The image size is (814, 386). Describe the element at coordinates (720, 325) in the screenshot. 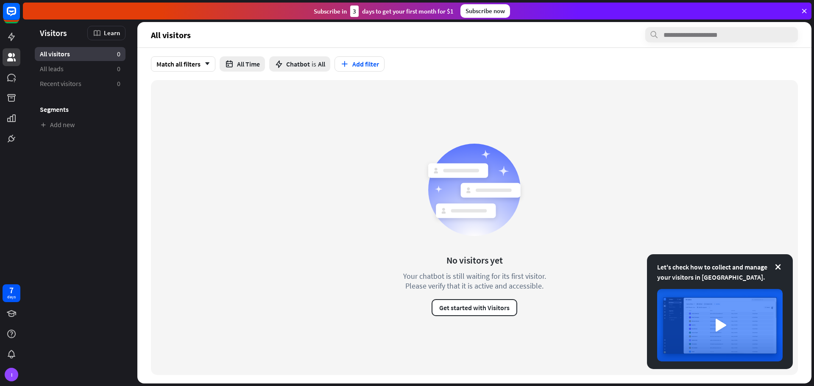

I see `img: image` at that location.